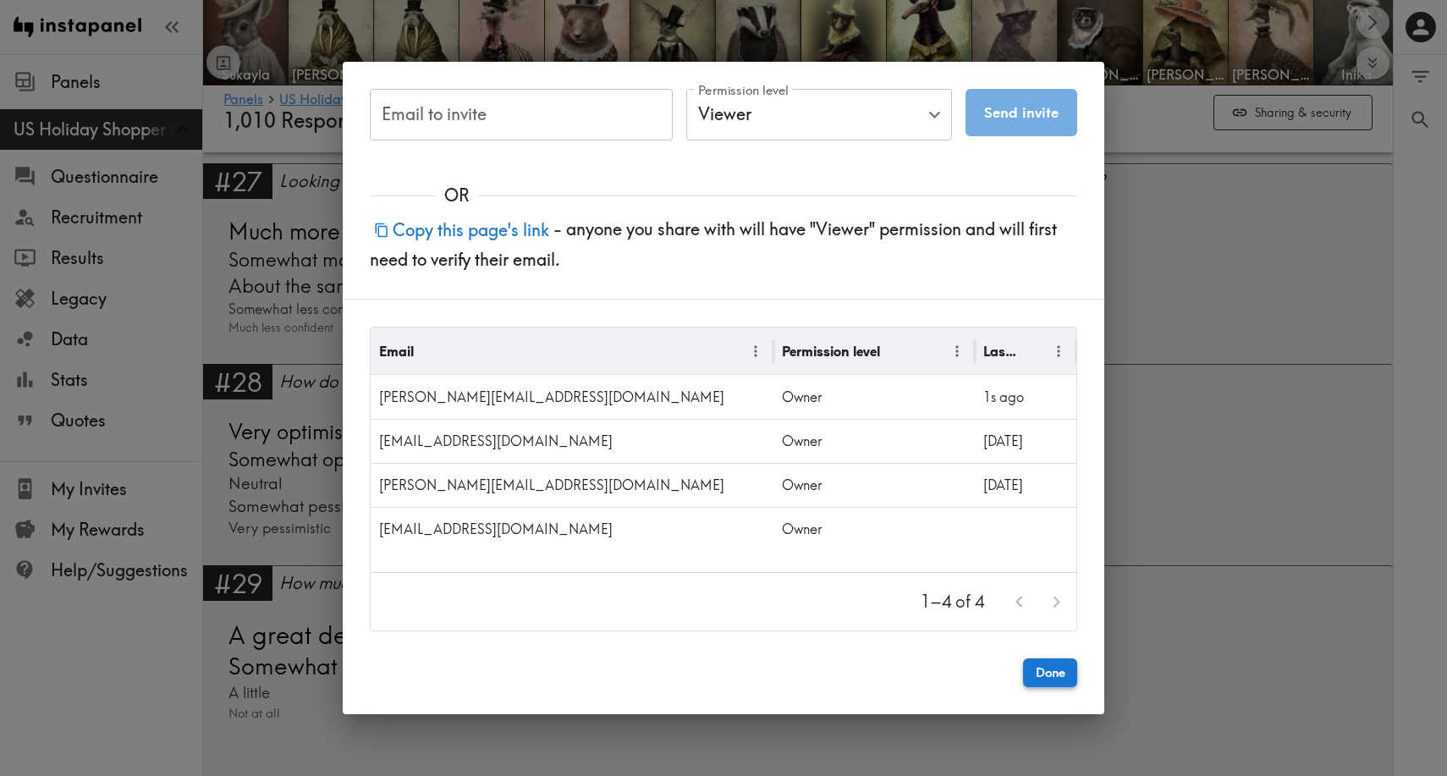  Describe the element at coordinates (1001, 351) in the screenshot. I see `div: Last Viewed` at that location.